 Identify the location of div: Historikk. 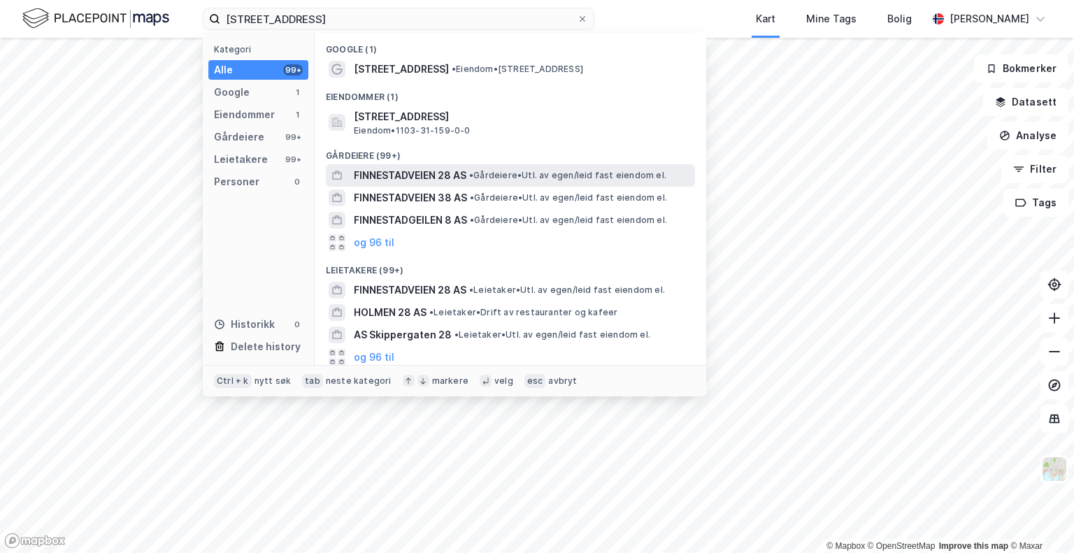
(244, 325).